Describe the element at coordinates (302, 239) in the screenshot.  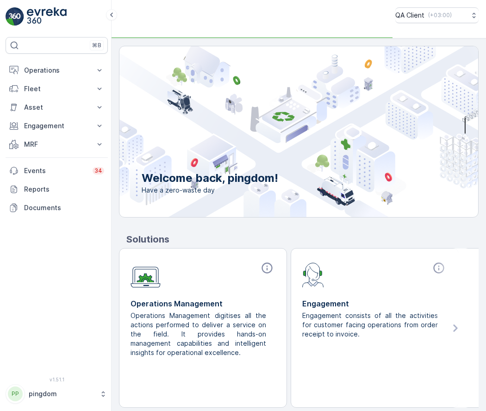
I see `p: Solutions` at that location.